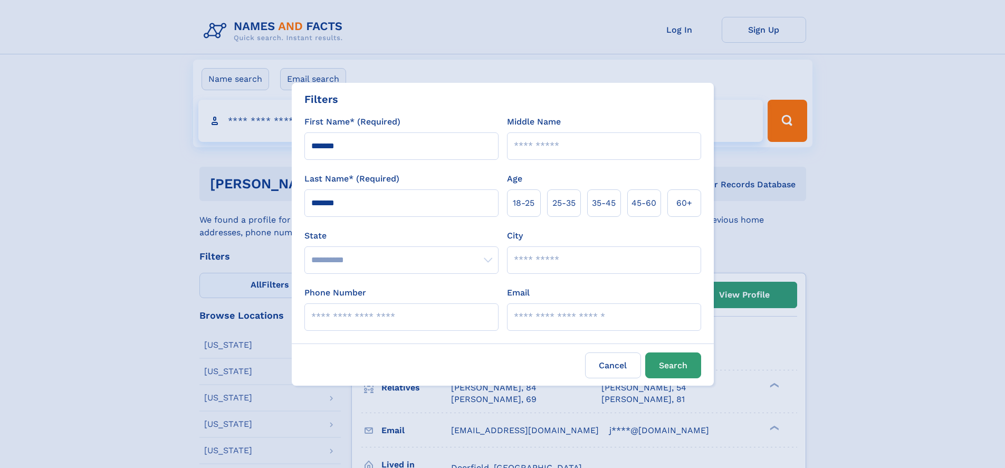  I want to click on label: Middle Name, so click(534, 122).